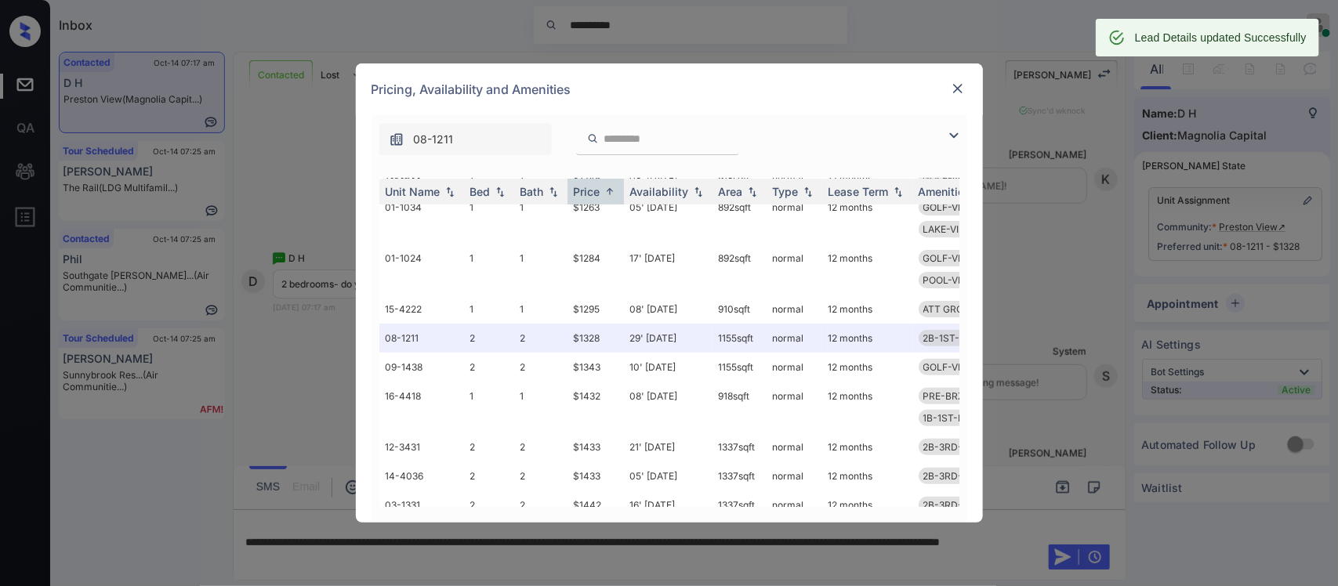  Describe the element at coordinates (422, 218) in the screenshot. I see `td: 01-1034` at that location.